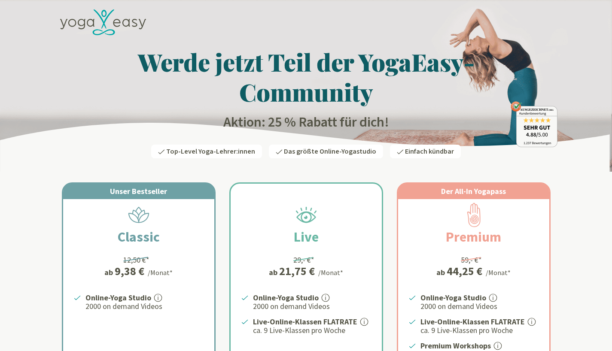 The height and width of the screenshot is (351, 612). I want to click on div: 59,- €*, so click(471, 260).